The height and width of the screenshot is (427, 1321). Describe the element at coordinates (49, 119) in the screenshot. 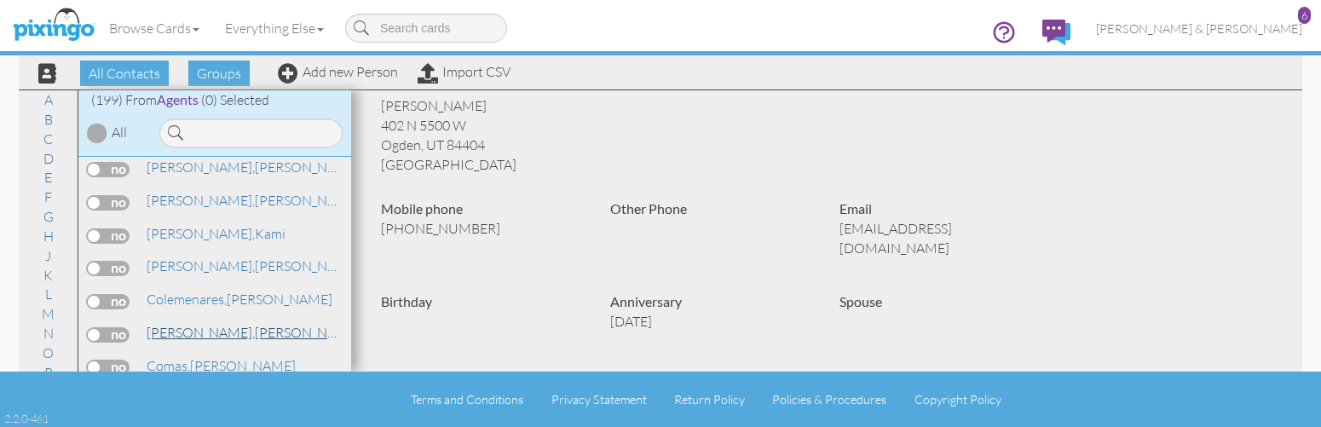

I see `a: B` at that location.